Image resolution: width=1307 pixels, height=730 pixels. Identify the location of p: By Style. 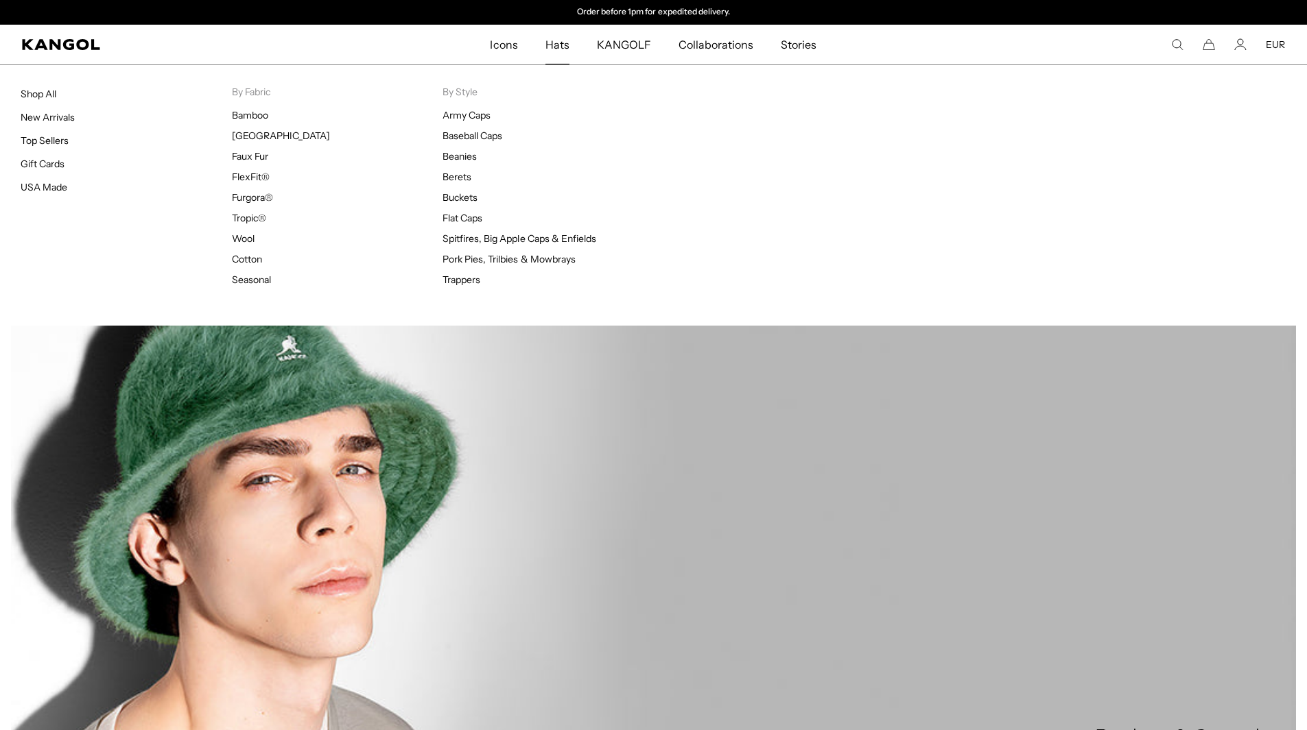
(548, 92).